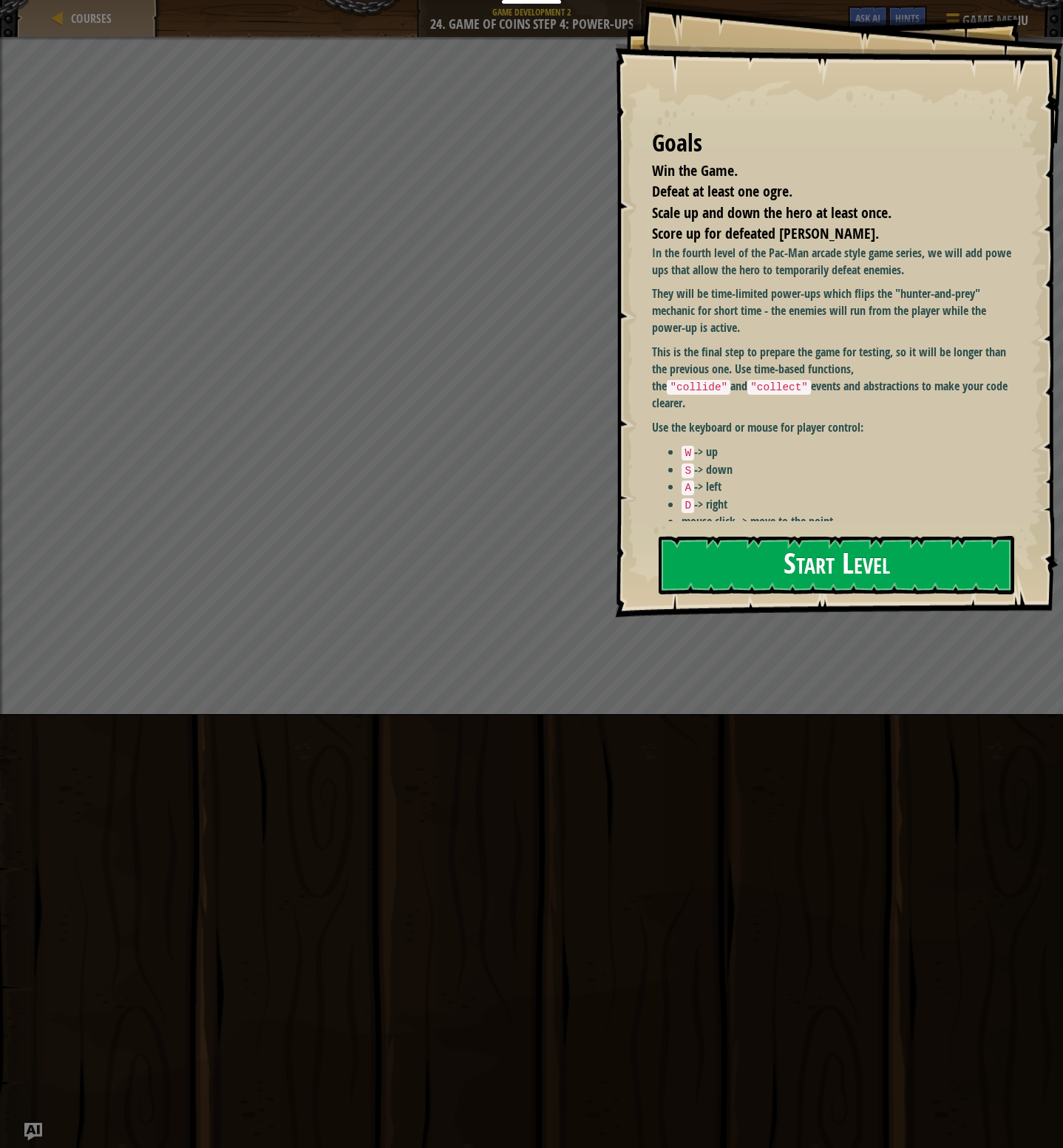 This screenshot has height=1148, width=1063. Describe the element at coordinates (695, 170) in the screenshot. I see `span: Win the Game.` at that location.